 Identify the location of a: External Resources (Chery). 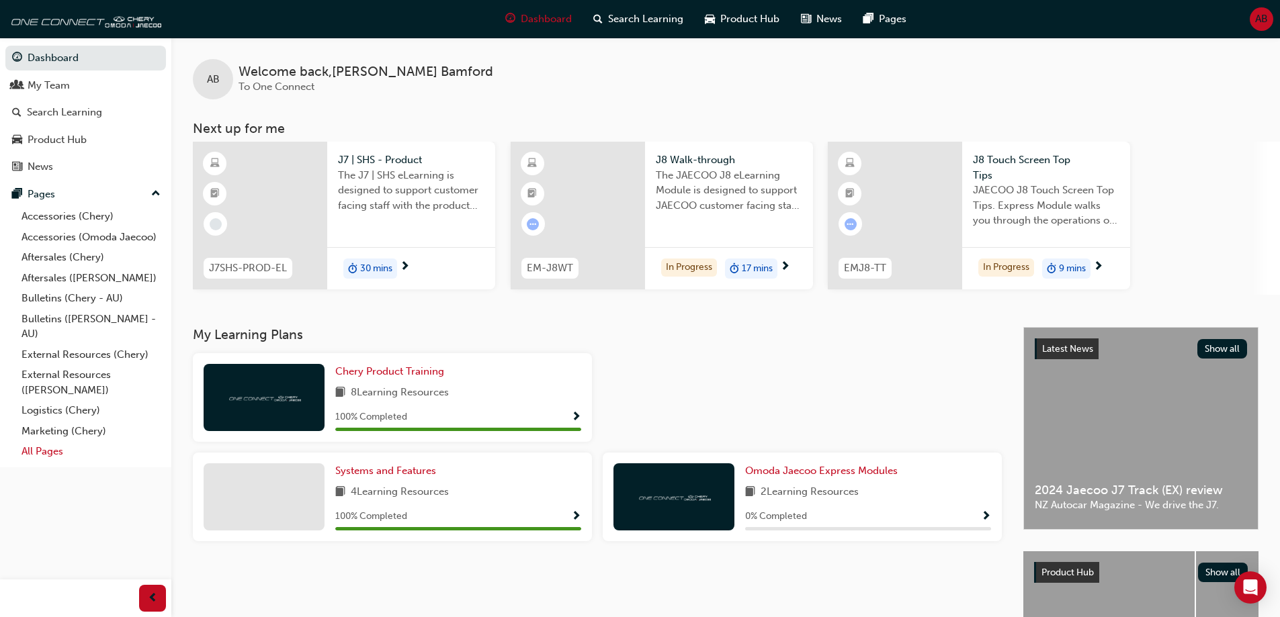
(91, 355).